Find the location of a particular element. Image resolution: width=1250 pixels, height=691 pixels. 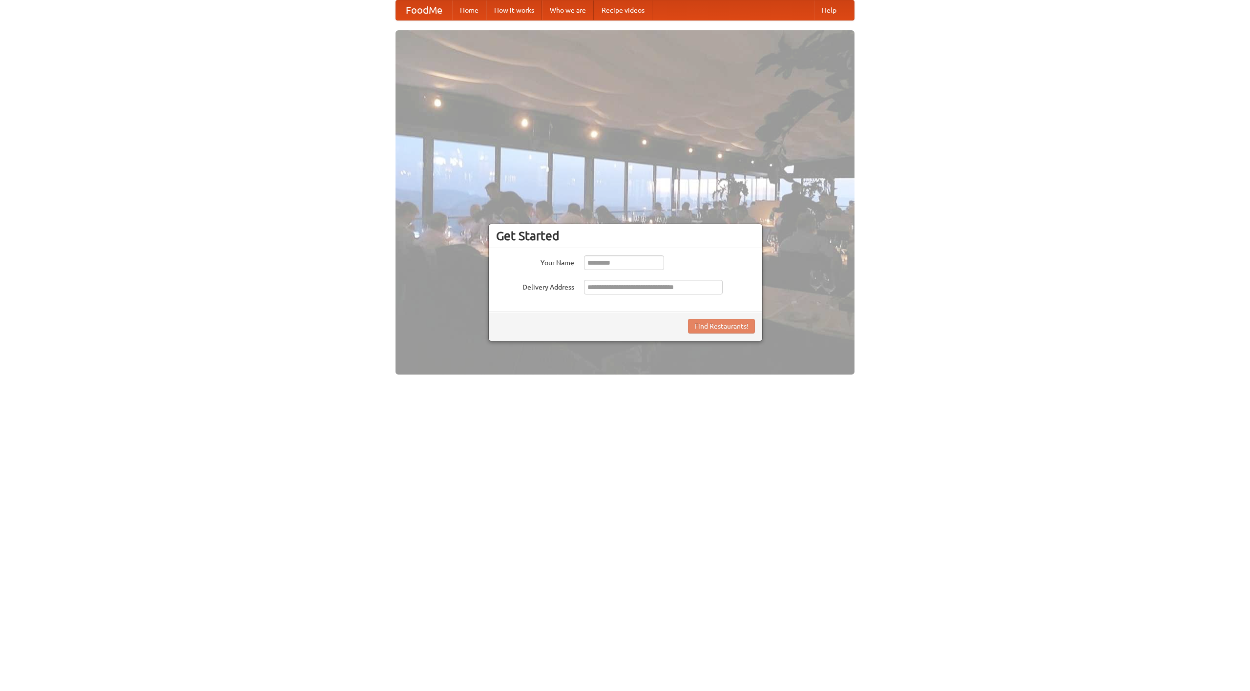

a: Help is located at coordinates (829, 10).